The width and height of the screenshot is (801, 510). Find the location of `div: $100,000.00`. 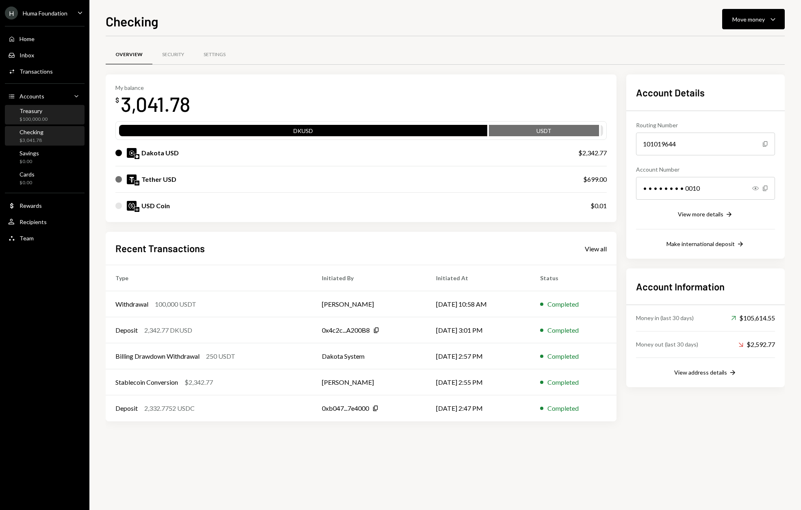

div: $100,000.00 is located at coordinates (33, 119).